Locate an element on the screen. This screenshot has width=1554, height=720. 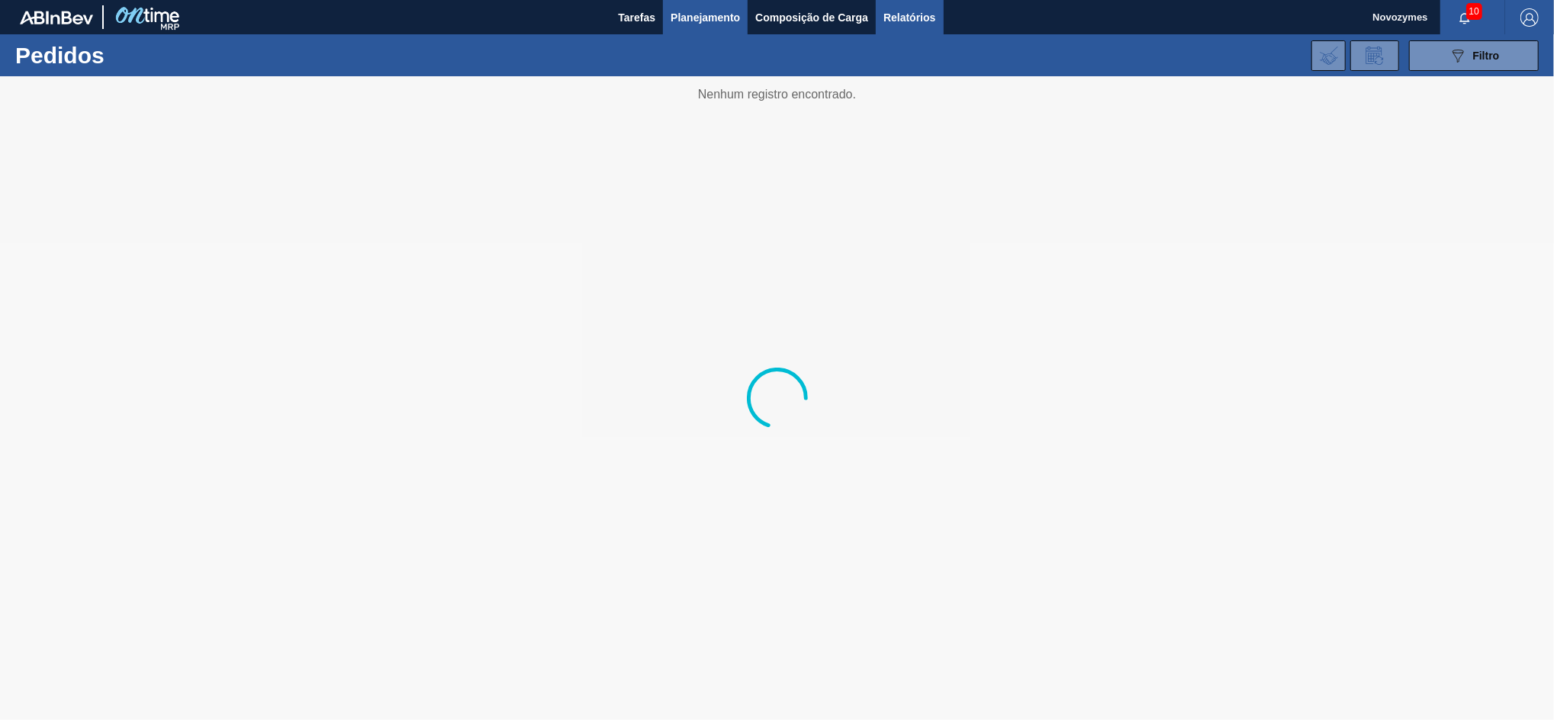
span: Planejamento is located at coordinates (705, 18).